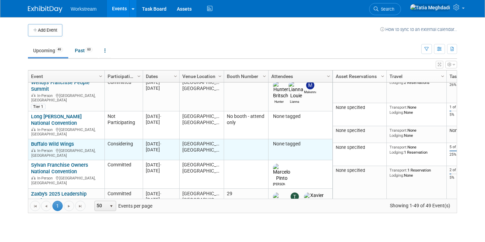  I want to click on span: Go to the last page, so click(80, 207).